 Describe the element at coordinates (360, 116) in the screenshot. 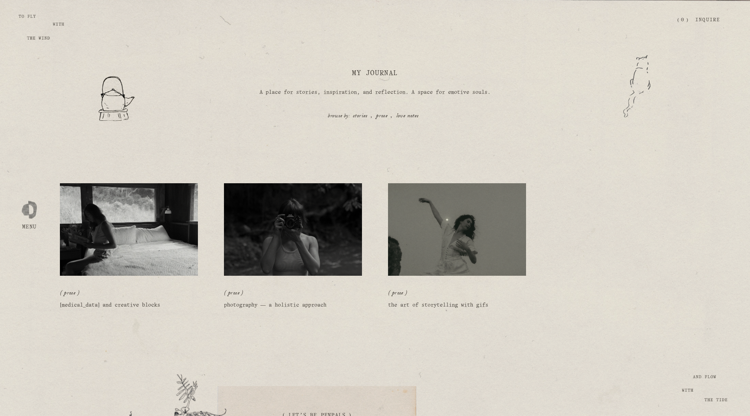

I see `a: stories` at that location.